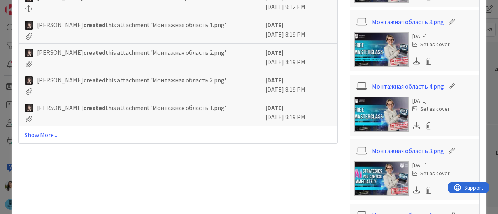  What do you see at coordinates (178, 135) in the screenshot?
I see `a: Show More...` at bounding box center [178, 135].